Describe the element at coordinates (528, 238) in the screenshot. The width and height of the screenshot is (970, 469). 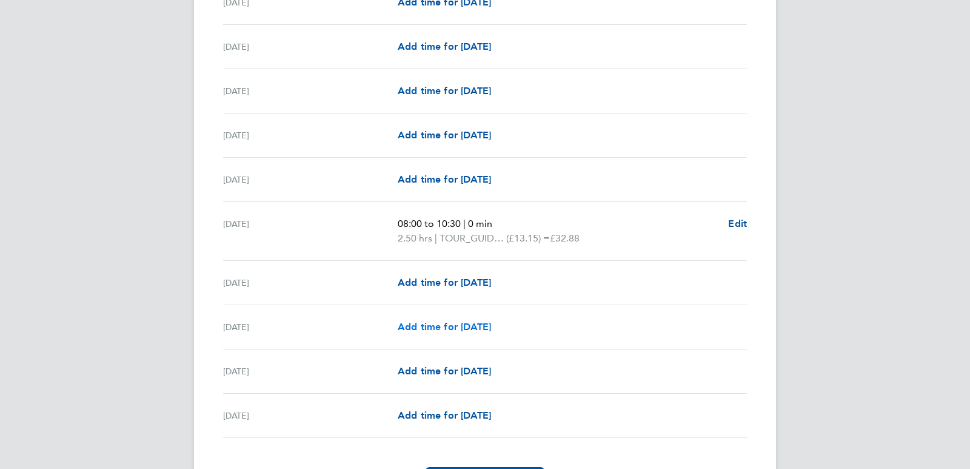
I see `span: (£13.15) =` at that location.